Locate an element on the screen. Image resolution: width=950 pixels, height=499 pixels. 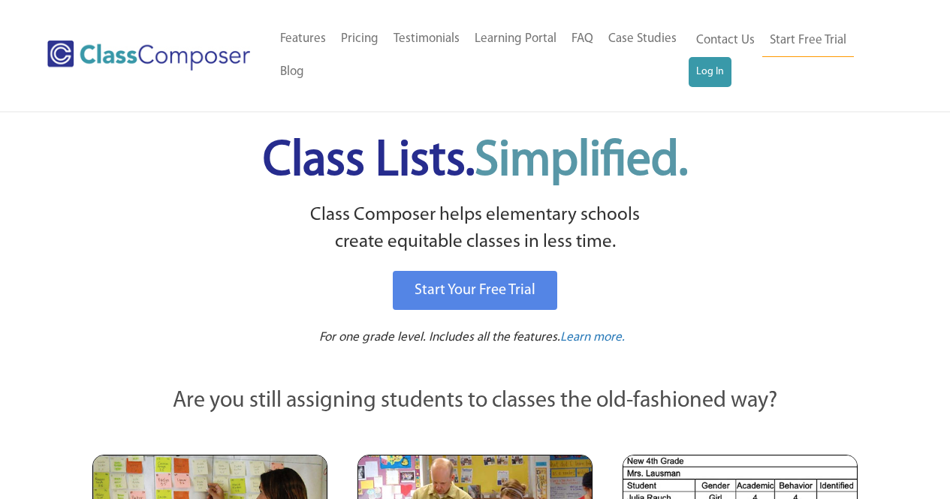
span: Class Lists. is located at coordinates (475, 161).